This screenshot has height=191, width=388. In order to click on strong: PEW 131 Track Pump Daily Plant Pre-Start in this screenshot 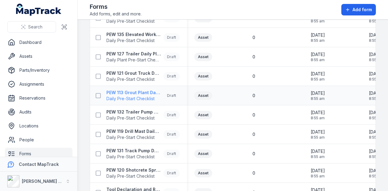, I will do `click(134, 151)`.